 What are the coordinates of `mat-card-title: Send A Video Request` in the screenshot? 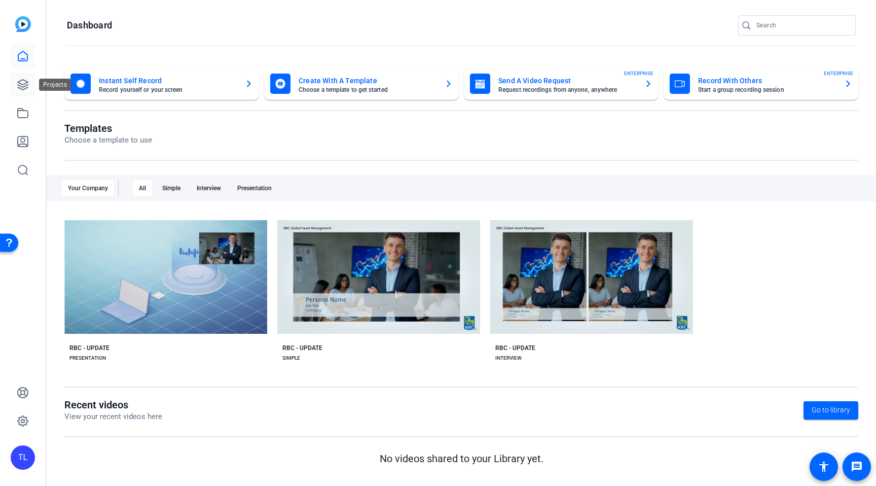 It's located at (567, 81).